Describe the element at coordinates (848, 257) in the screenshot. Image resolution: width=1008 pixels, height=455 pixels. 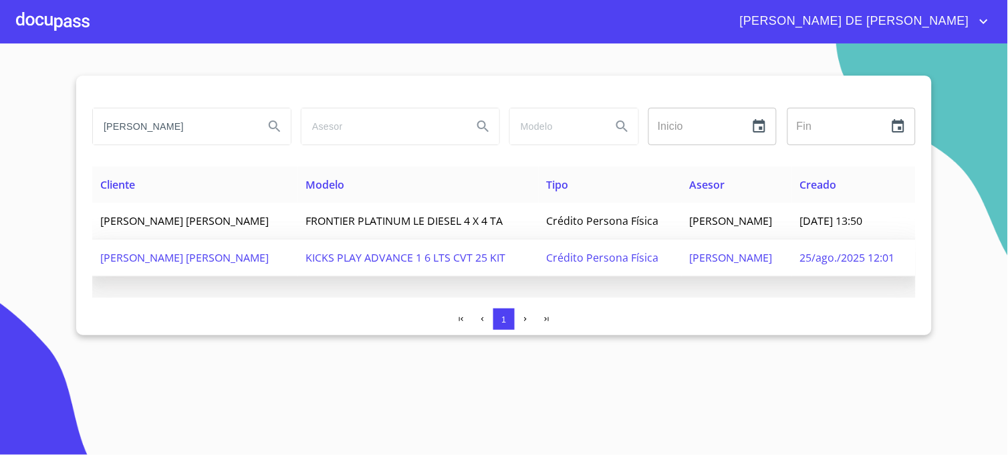
I see `span: 25/ago./2025 12:01` at that location.